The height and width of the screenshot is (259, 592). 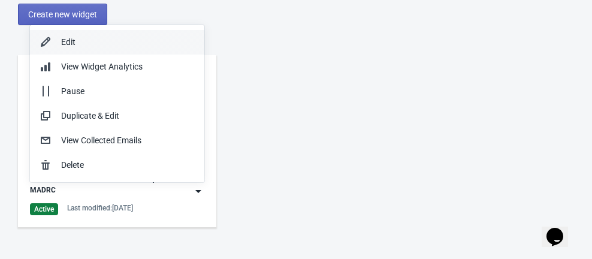 What do you see at coordinates (117, 67) in the screenshot?
I see `button: View Widget Analytics` at bounding box center [117, 67].